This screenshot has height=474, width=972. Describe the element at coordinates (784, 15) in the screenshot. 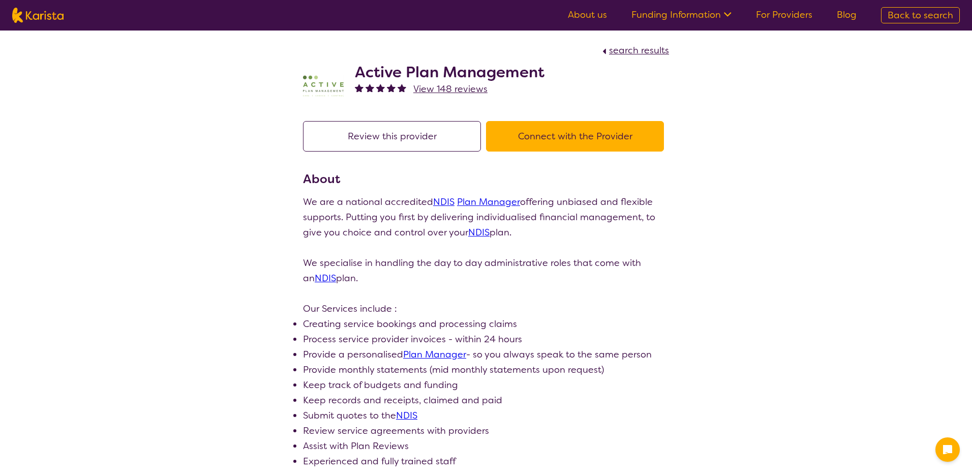

I see `a: For Providers` at that location.